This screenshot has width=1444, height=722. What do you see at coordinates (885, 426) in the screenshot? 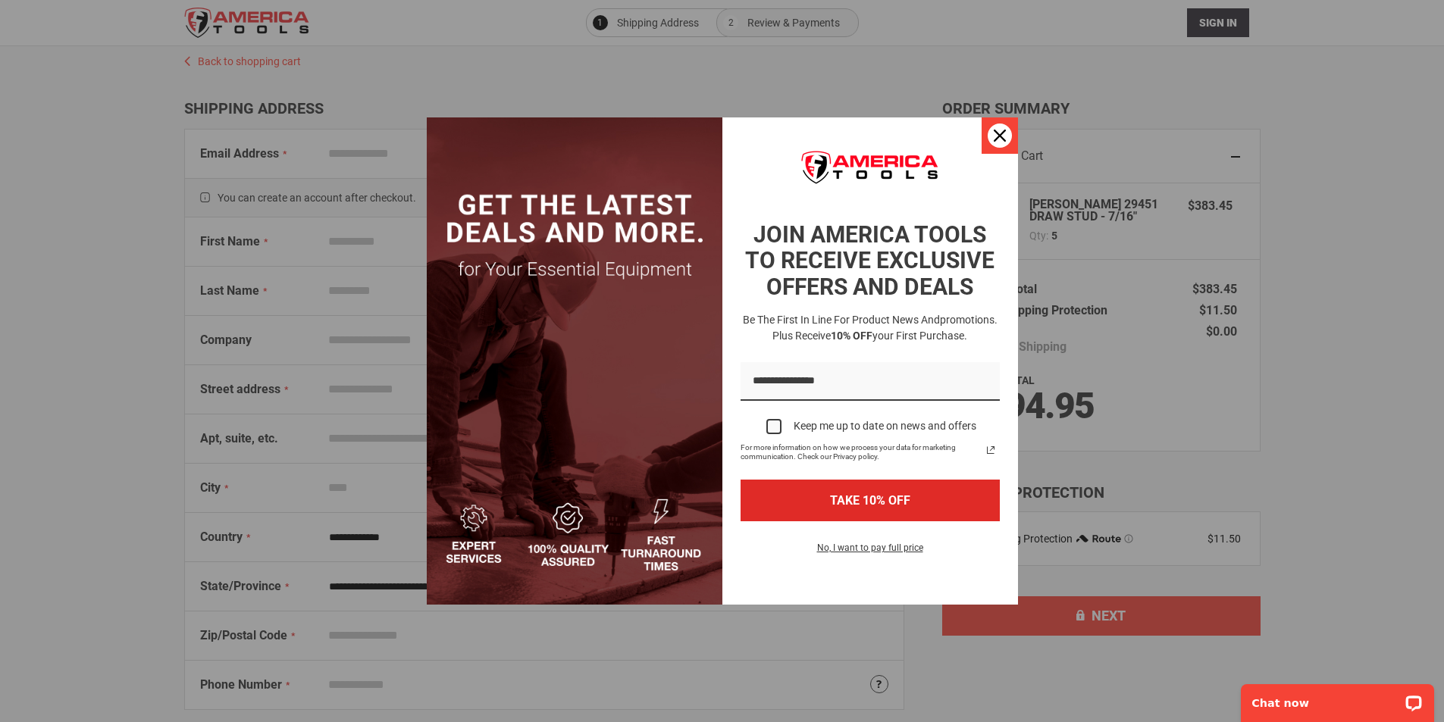
I see `div: Keep me up to date on news and offers` at bounding box center [885, 426].